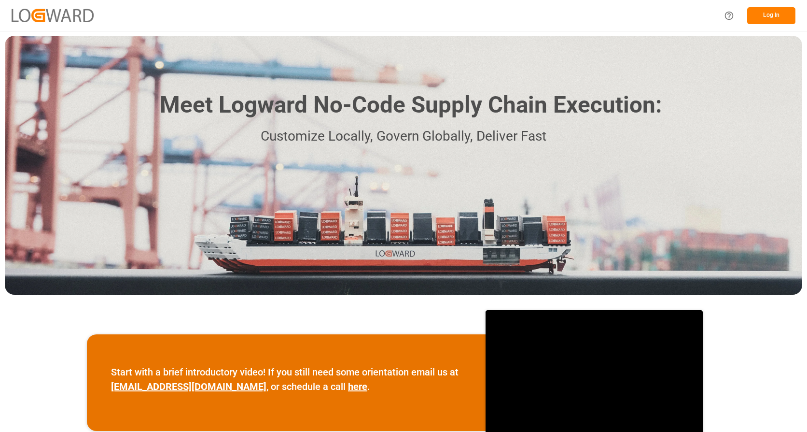  Describe the element at coordinates (53, 15) in the screenshot. I see `img: Logward_new_orange.png` at that location.